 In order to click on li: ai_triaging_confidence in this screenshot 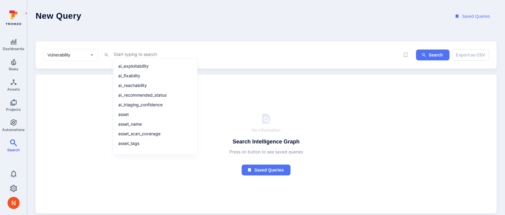, I will do `click(155, 105)`.